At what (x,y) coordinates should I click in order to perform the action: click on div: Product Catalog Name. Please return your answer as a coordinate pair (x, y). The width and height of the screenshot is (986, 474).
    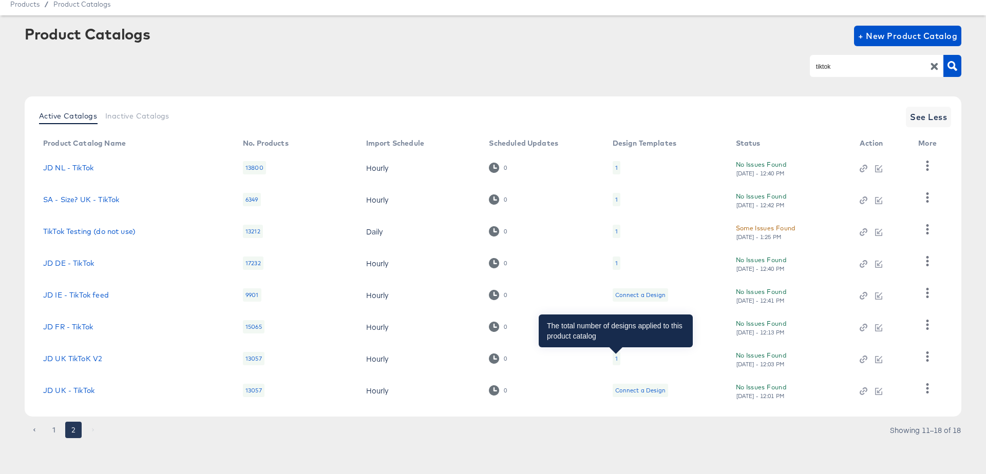
    Looking at the image, I should click on (84, 143).